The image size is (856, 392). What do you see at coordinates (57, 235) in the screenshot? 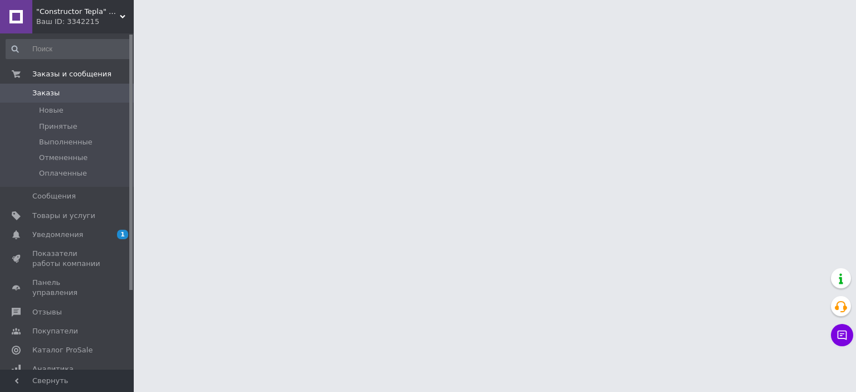
I see `span: Уведомления` at bounding box center [57, 235].